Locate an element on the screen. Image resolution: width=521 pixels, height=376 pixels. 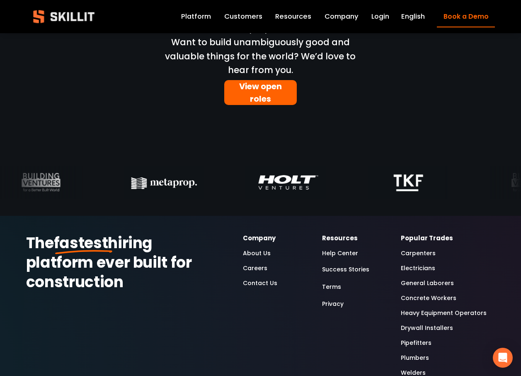
span: Resources is located at coordinates (293, 17).